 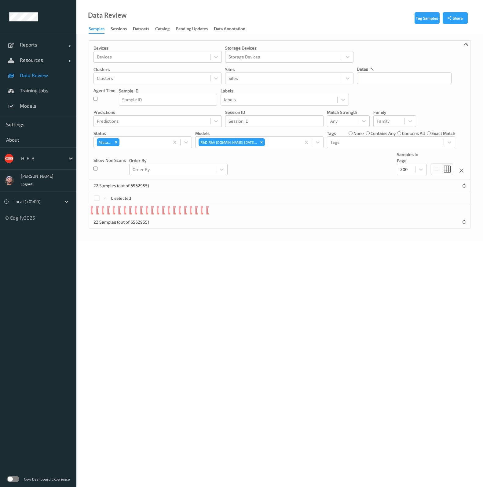 I want to click on p: Models, so click(x=260, y=133).